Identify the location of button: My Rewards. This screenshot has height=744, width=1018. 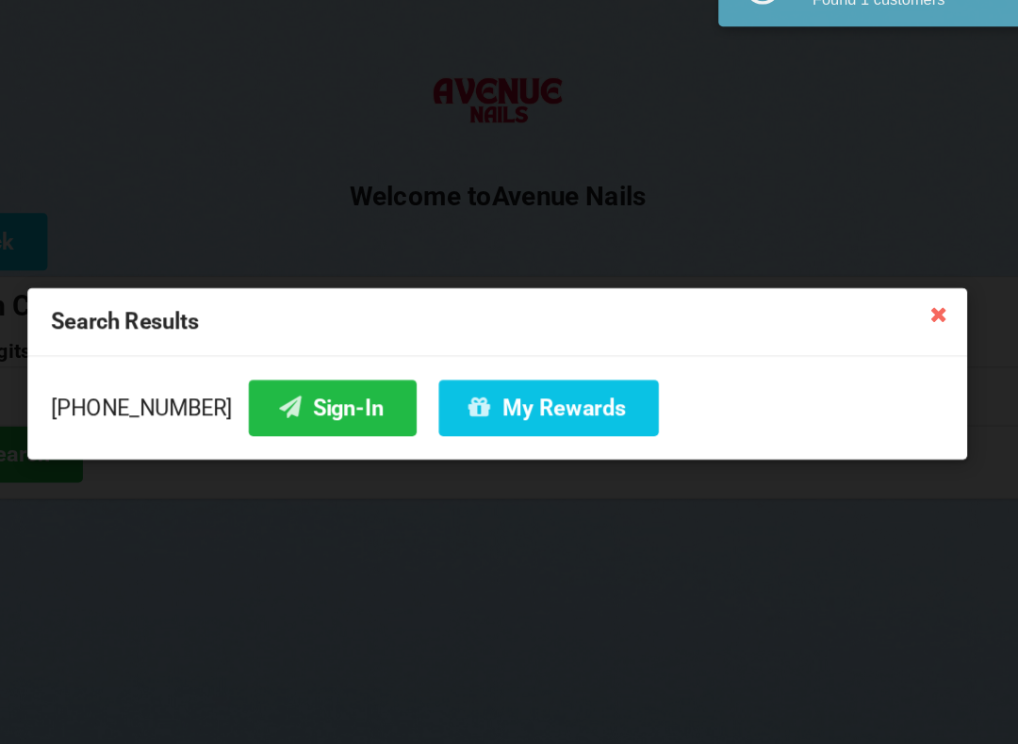
(552, 400).